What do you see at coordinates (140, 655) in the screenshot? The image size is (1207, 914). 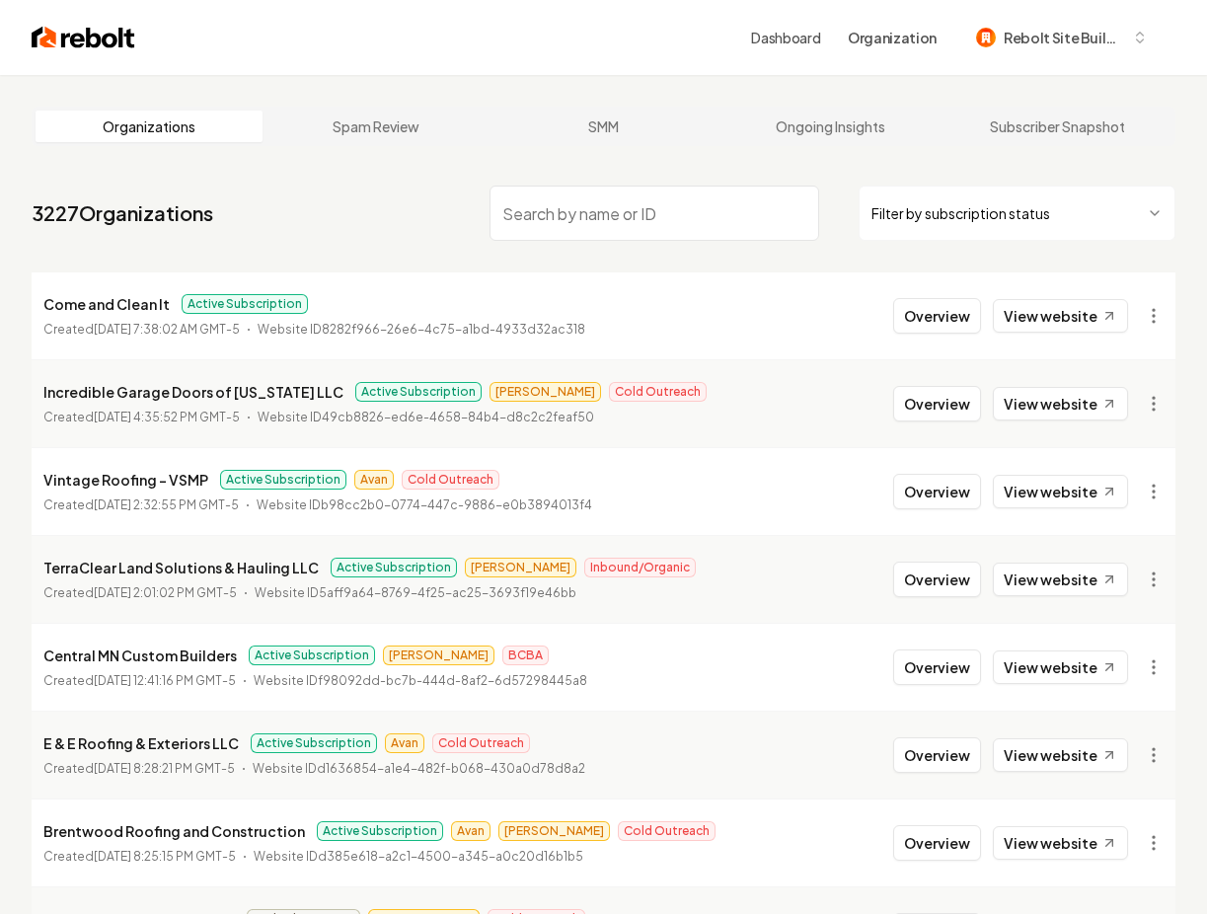 I see `p: Central MN Custom Builders` at bounding box center [140, 655].